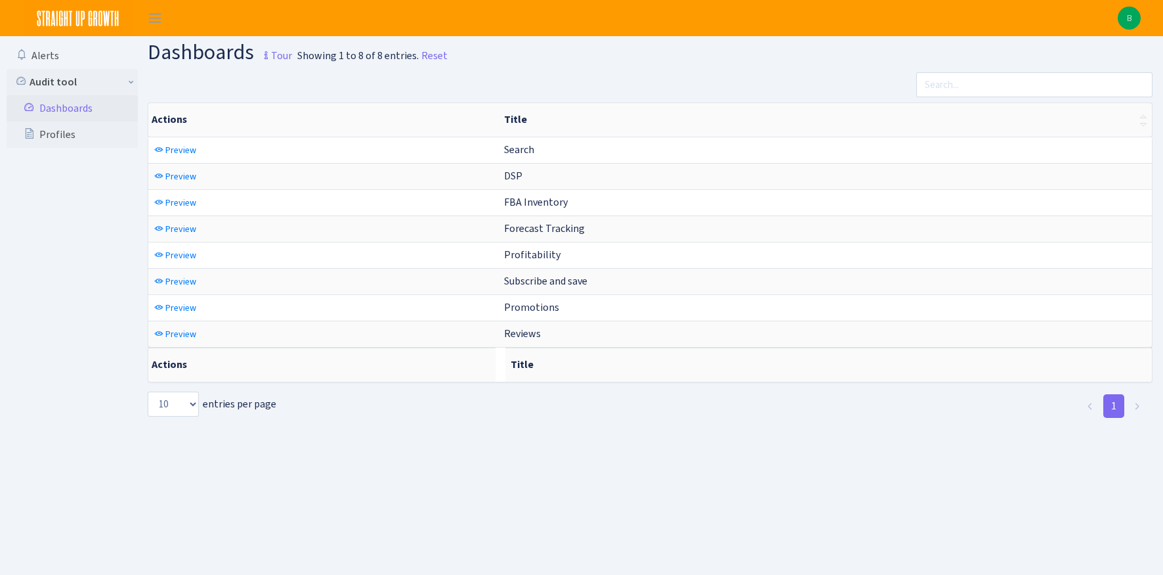 This screenshot has width=1163, height=575. Describe the element at coordinates (72, 56) in the screenshot. I see `a: Alerts` at that location.